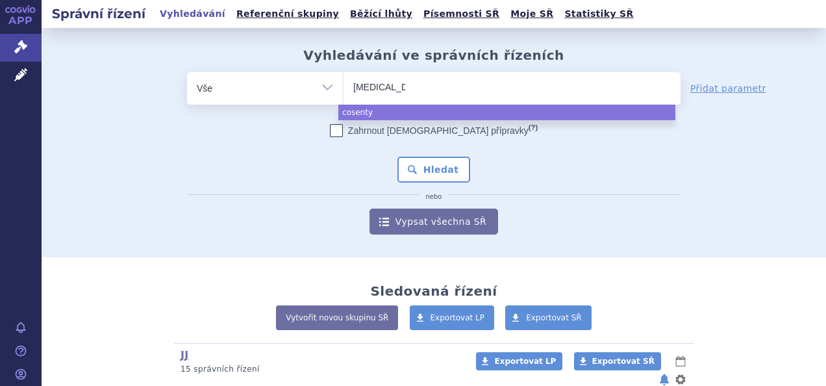 This screenshot has width=826, height=386. What do you see at coordinates (184, 355) in the screenshot?
I see `a: JJ` at bounding box center [184, 355].